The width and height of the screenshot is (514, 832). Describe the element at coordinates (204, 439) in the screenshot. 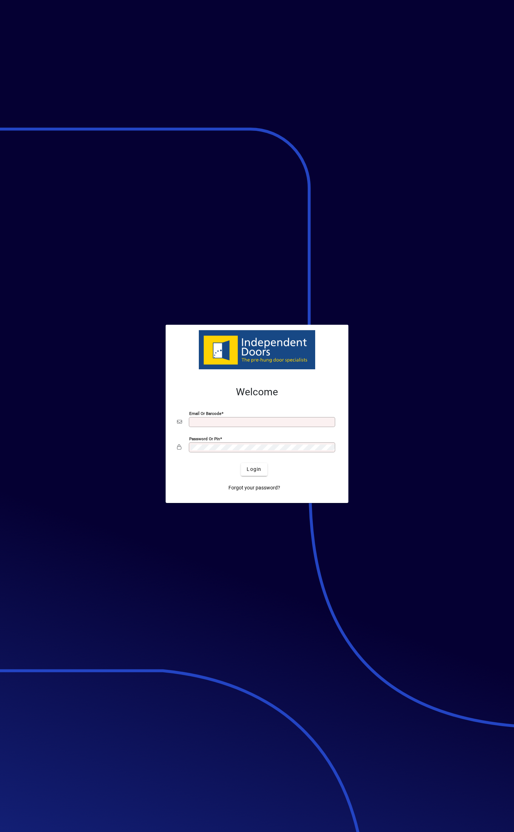

I see `mat-label: Password or Pin` at that location.